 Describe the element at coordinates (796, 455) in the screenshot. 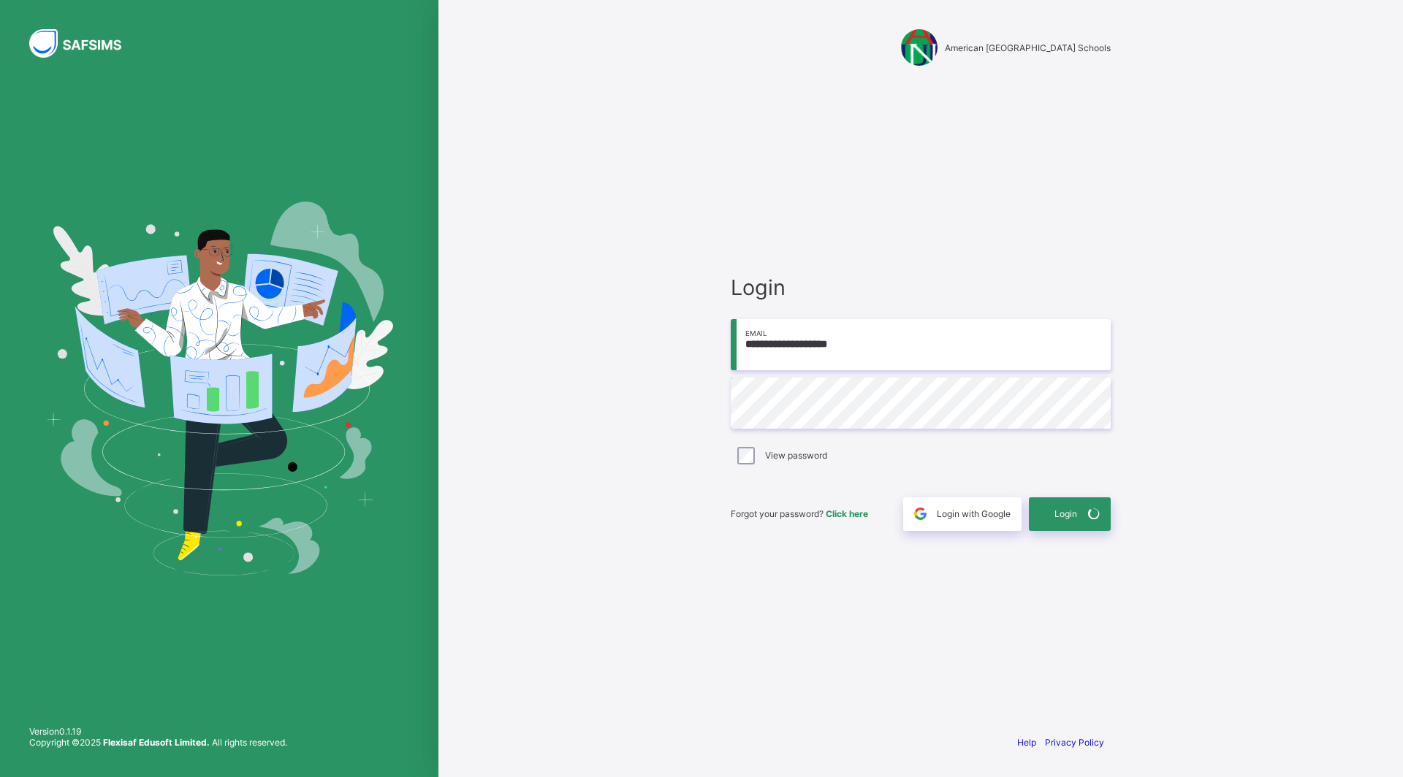

I see `label: View password` at that location.